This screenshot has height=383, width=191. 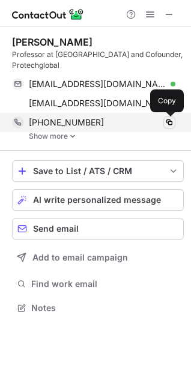 I want to click on span: Send email, so click(x=56, y=229).